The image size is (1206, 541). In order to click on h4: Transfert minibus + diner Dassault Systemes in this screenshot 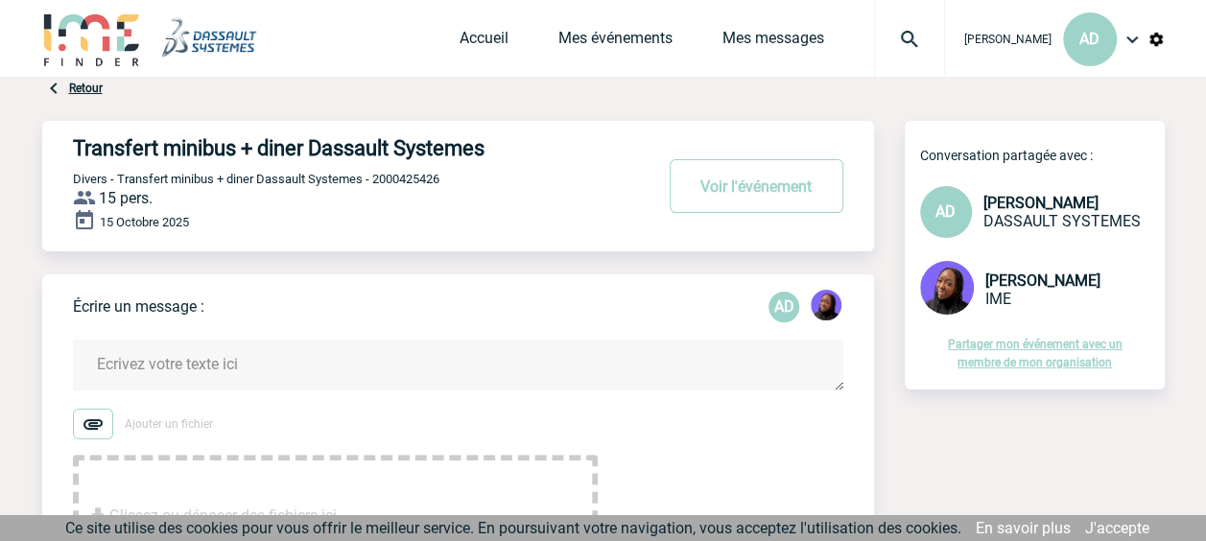, I will do `click(334, 148)`.